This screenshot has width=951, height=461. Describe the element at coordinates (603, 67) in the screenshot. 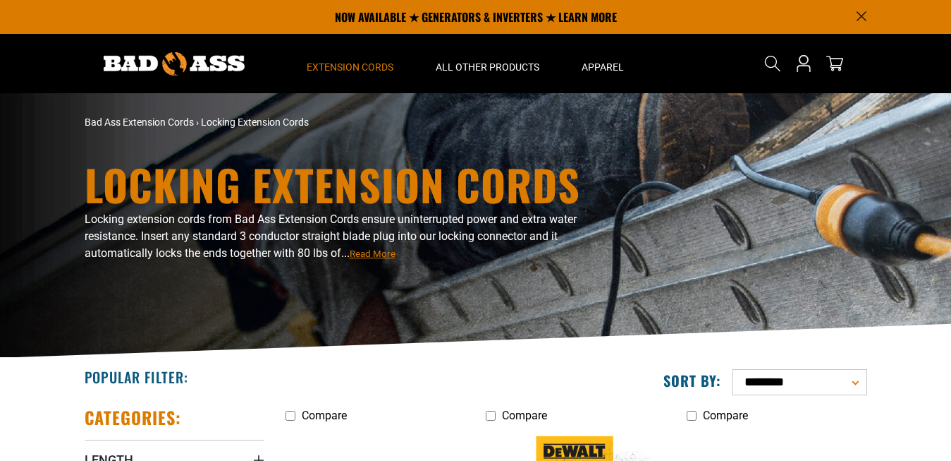

I see `span: Apparel` at that location.